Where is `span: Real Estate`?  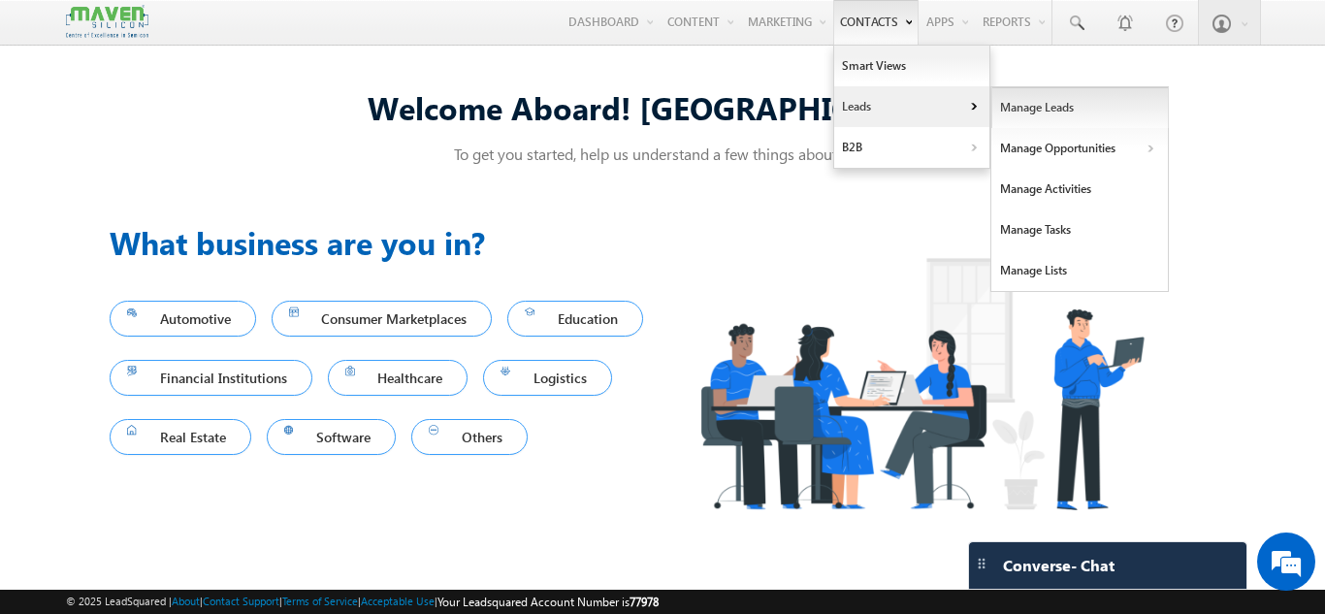
span: Real Estate is located at coordinates (180, 437).